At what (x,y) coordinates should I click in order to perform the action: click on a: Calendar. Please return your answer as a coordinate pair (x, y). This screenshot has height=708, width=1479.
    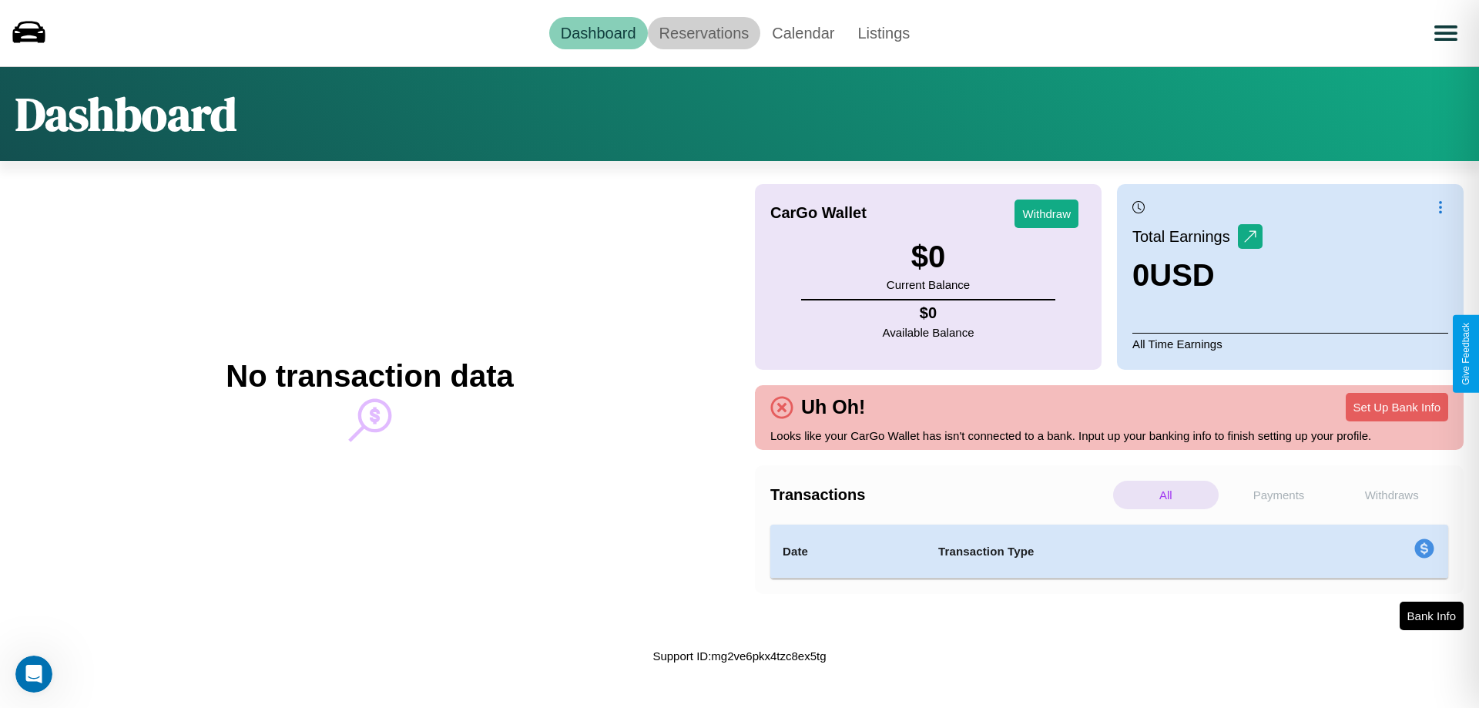
    Looking at the image, I should click on (803, 33).